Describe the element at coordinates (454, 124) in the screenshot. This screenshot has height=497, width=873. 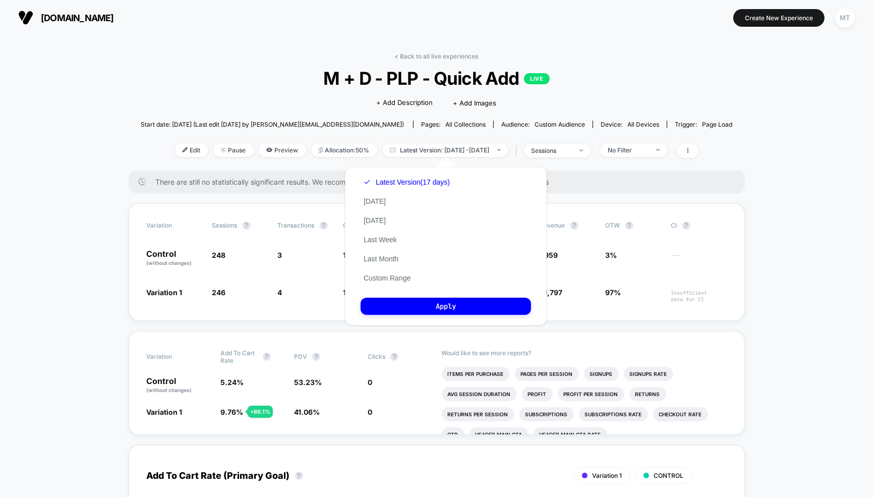
I see `div: Pages:` at that location.